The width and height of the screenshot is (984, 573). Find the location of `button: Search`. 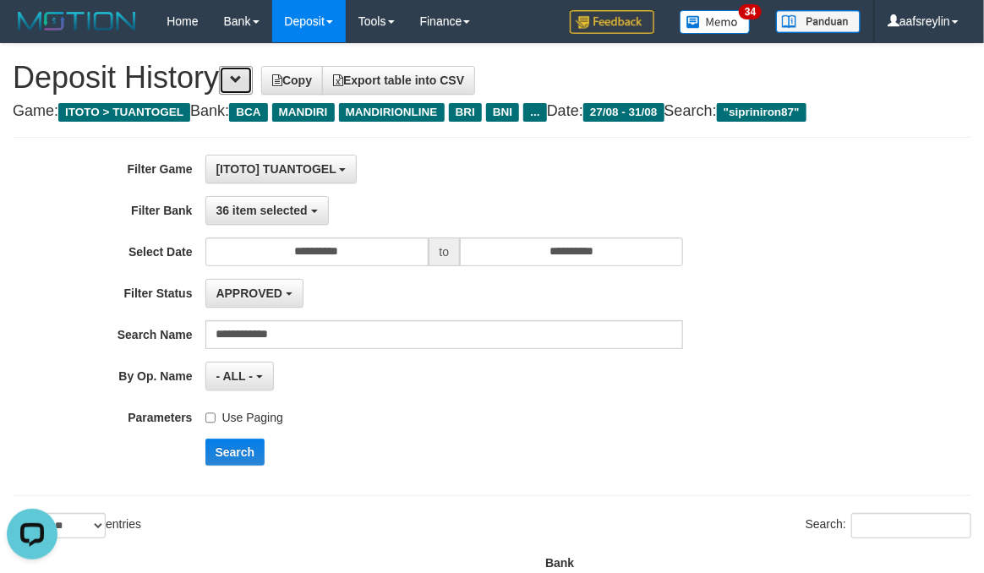

button: Search is located at coordinates (235, 452).